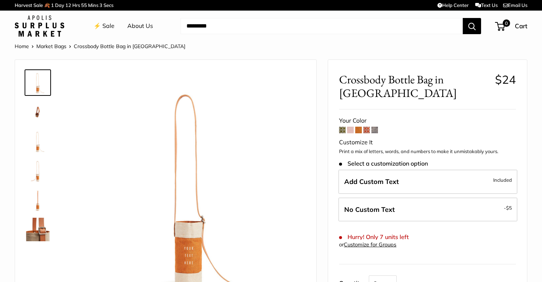 This screenshot has height=282, width=542. I want to click on a: Home, so click(22, 46).